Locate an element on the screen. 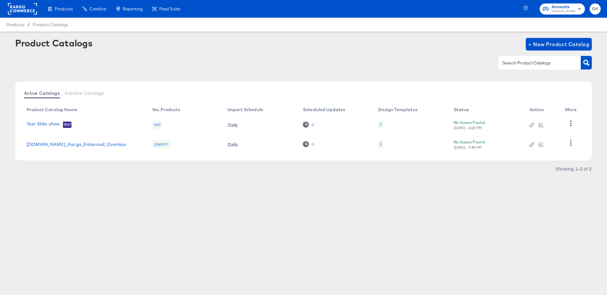  span: Accounts is located at coordinates (563, 7).